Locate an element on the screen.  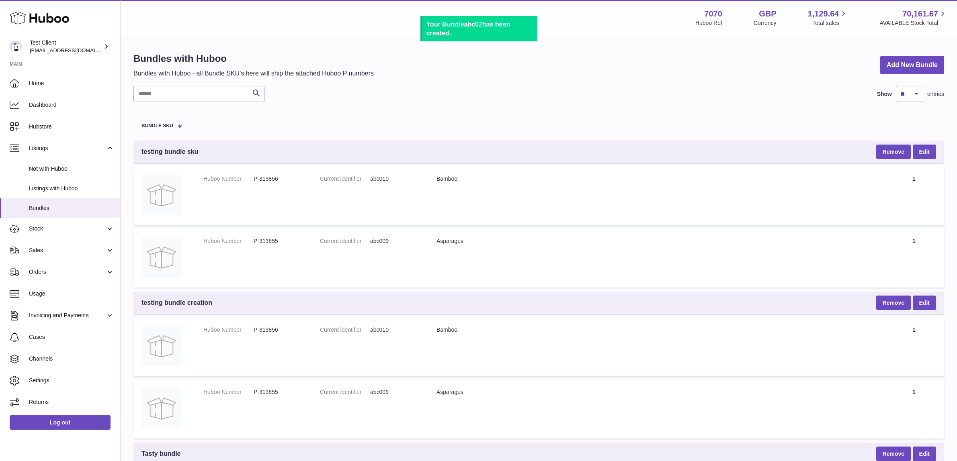
a: 1,129.64 Total sales is located at coordinates (828, 18).